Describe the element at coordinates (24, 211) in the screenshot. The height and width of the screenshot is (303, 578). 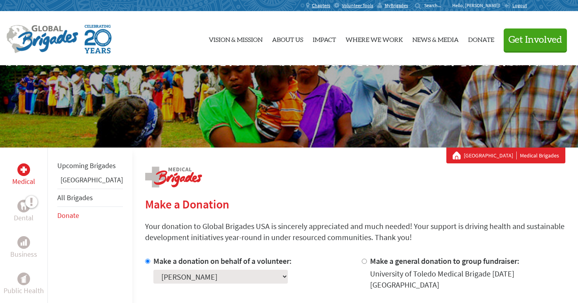
I see `a: DentalDental` at that location.